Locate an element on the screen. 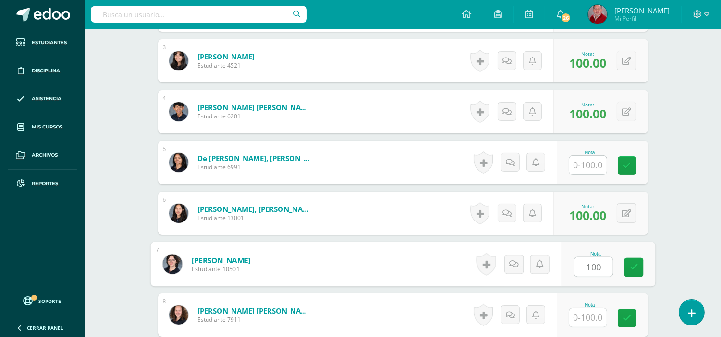 This screenshot has height=337, width=721. img: e5c705e52a8ddf85ed9df4af02a83419.png is located at coordinates (179, 214).